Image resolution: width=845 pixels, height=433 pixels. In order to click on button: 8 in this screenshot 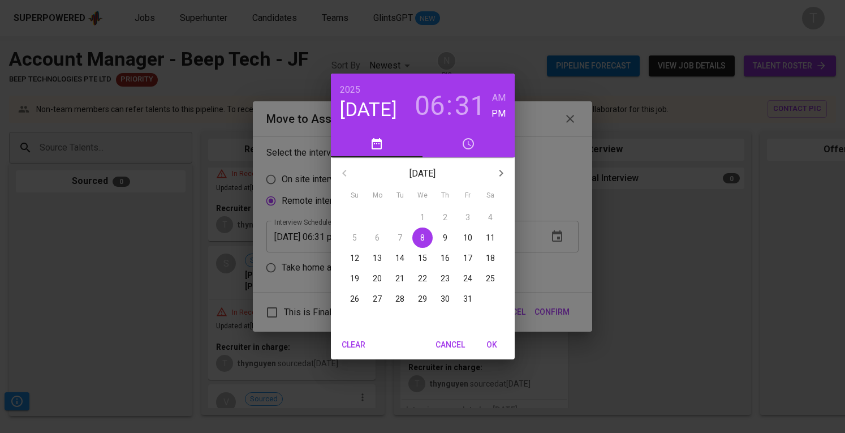, I will do `click(422, 237)`.